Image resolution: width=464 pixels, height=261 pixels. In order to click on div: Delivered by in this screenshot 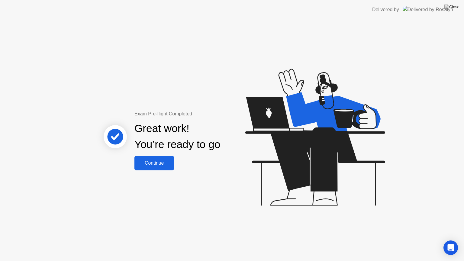, I will do `click(385, 10)`.